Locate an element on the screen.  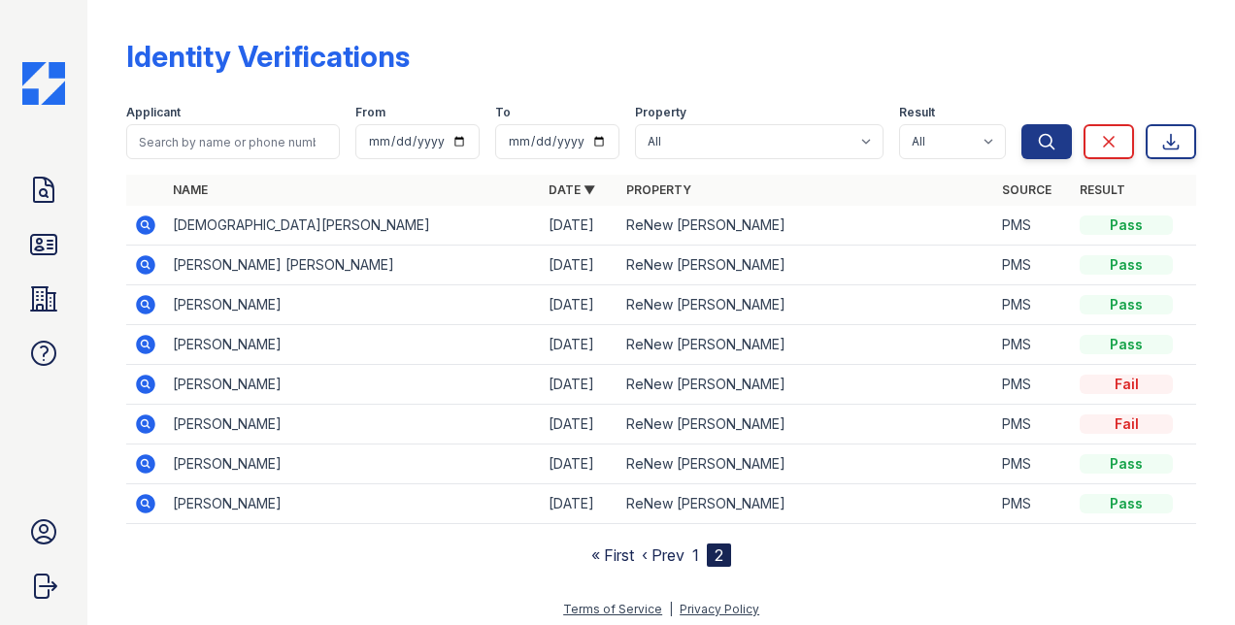
a: Privacy Policy is located at coordinates (719, 609).